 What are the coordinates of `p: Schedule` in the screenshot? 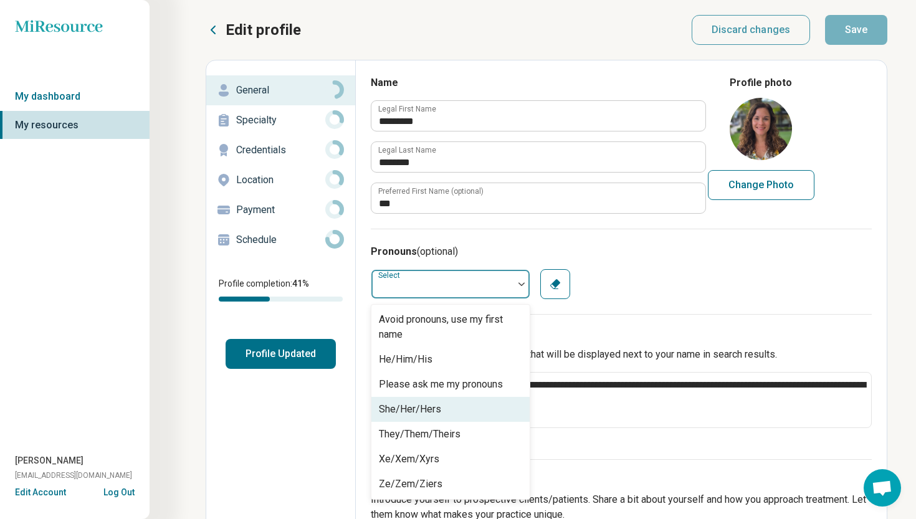 It's located at (280, 240).